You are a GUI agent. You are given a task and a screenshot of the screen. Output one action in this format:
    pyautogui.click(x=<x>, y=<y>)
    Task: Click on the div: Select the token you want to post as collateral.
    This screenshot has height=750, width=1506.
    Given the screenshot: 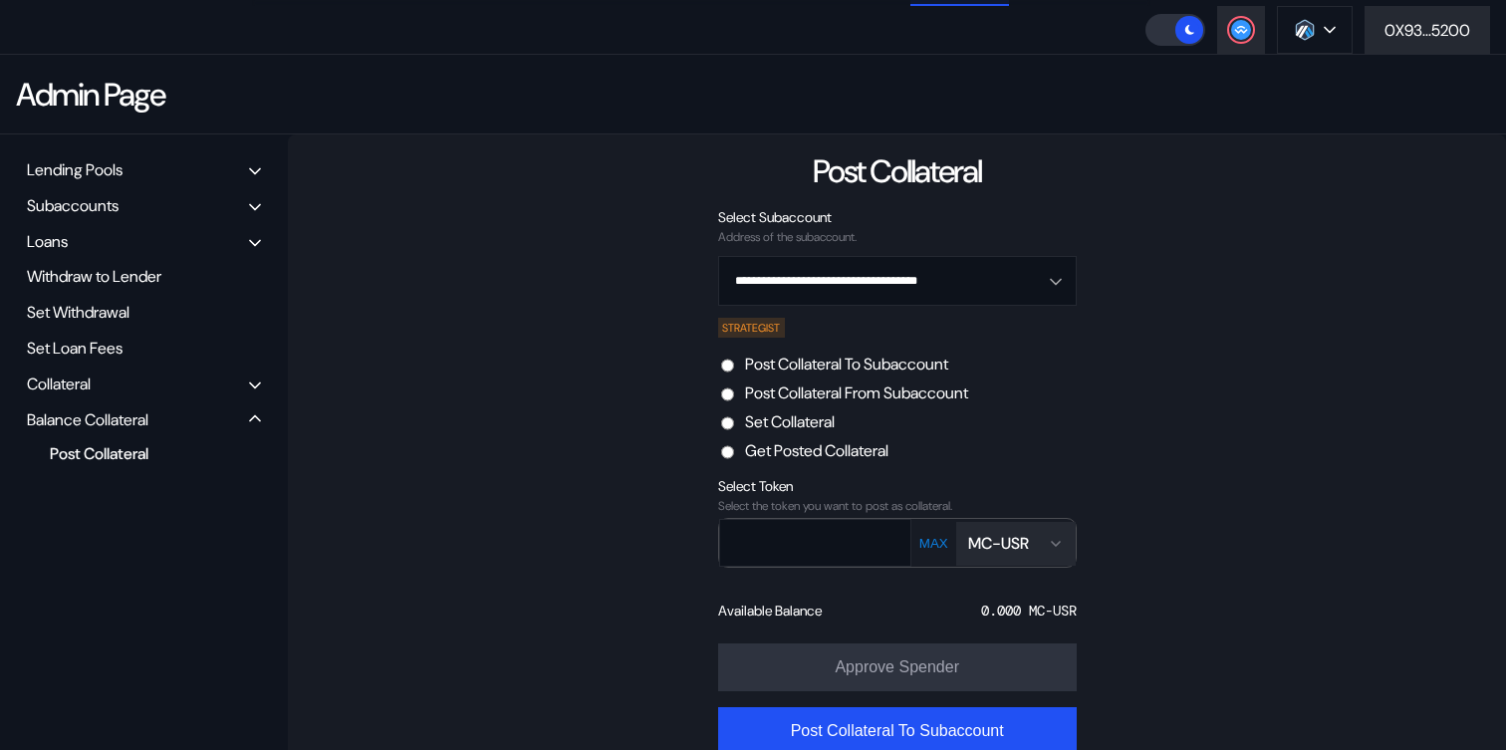 What is the action you would take?
    pyautogui.click(x=898, y=506)
    